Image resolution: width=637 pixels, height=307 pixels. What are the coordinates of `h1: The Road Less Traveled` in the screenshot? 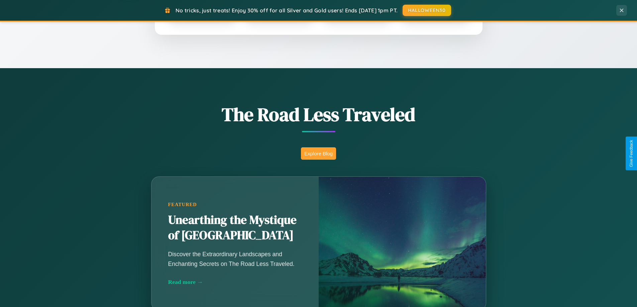 It's located at (319, 114).